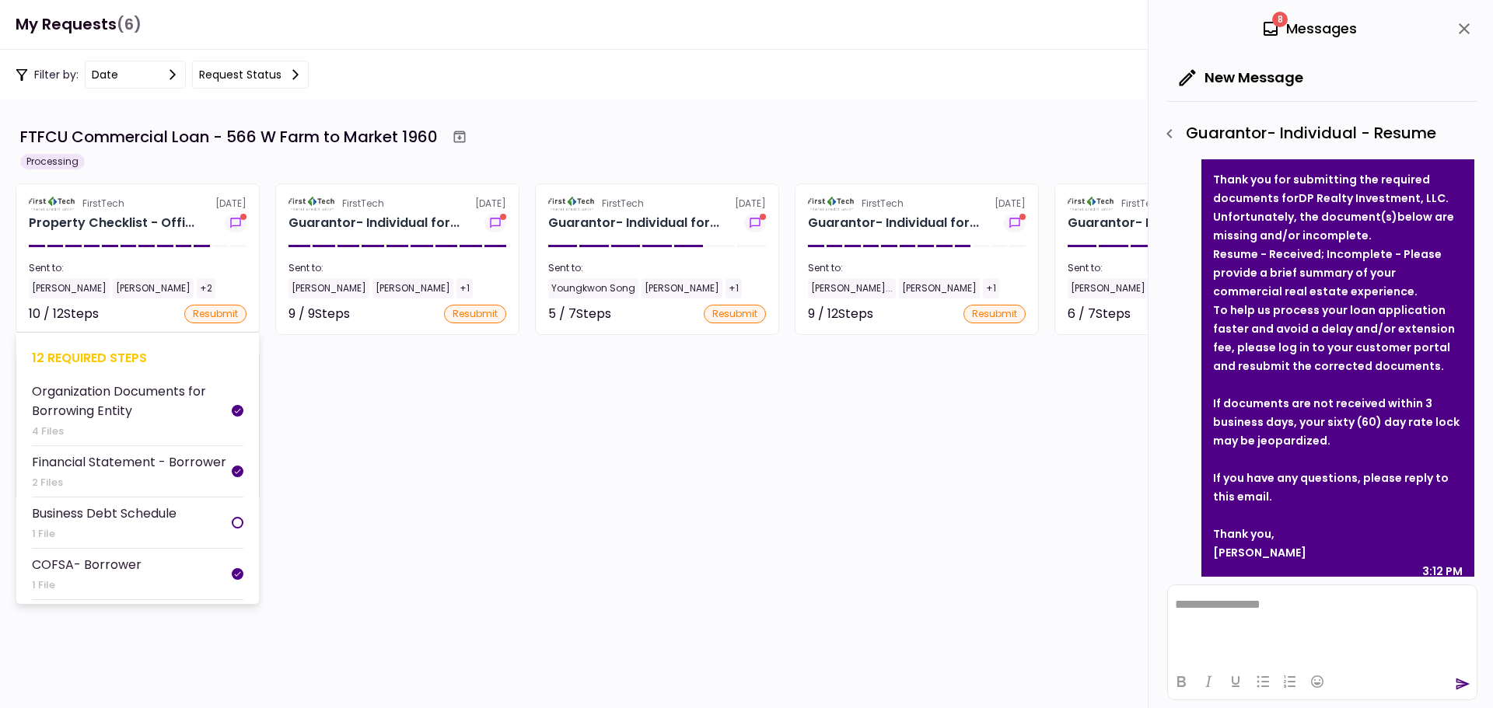  Describe the element at coordinates (86, 564) in the screenshot. I see `div: COFSA- Borrower` at that location.